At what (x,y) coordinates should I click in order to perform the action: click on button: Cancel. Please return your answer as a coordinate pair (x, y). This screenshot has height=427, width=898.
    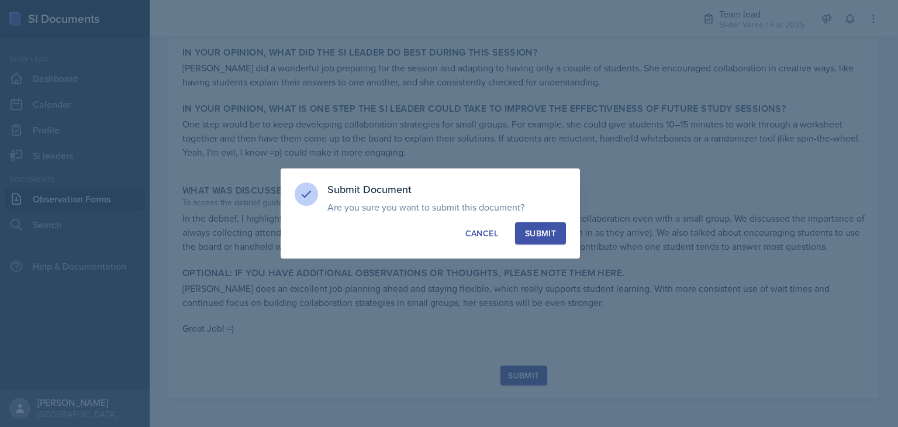
    Looking at the image, I should click on (482, 233).